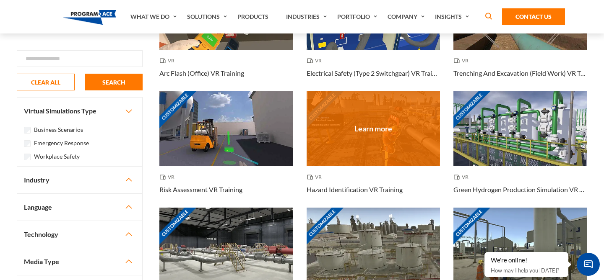 The width and height of the screenshot is (604, 280). Describe the element at coordinates (80, 262) in the screenshot. I see `button: Media Type` at that location.